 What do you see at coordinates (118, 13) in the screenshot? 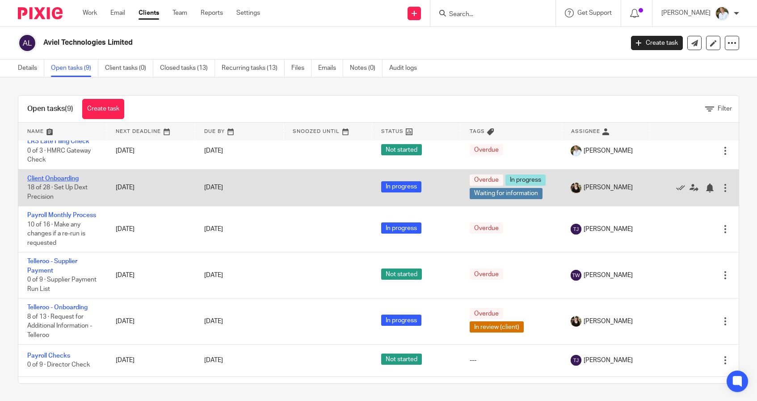
I see `a: Email` at bounding box center [118, 13].